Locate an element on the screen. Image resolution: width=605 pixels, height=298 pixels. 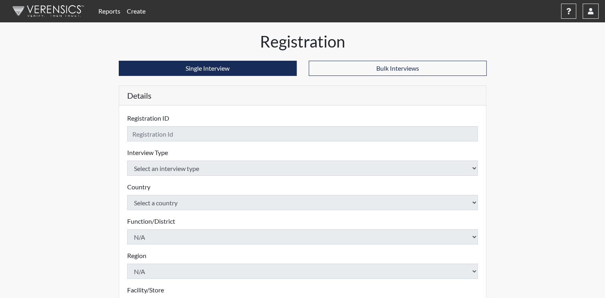
a: Create is located at coordinates (136, 11).